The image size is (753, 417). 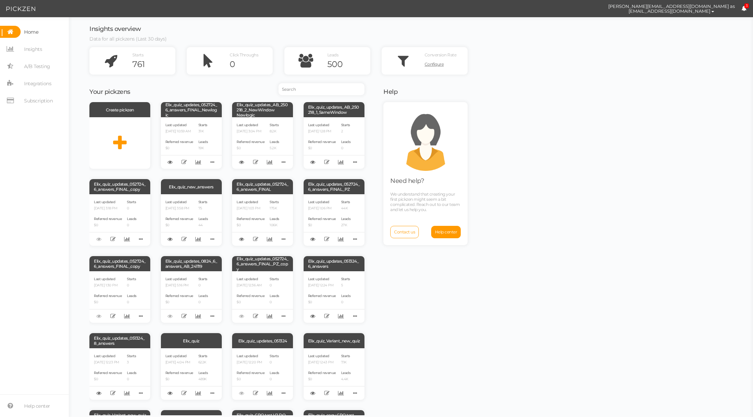 What do you see at coordinates (334, 110) in the screenshot?
I see `div: Elix_quiz_updates_AB_250218_1_SameWindow` at bounding box center [334, 110].